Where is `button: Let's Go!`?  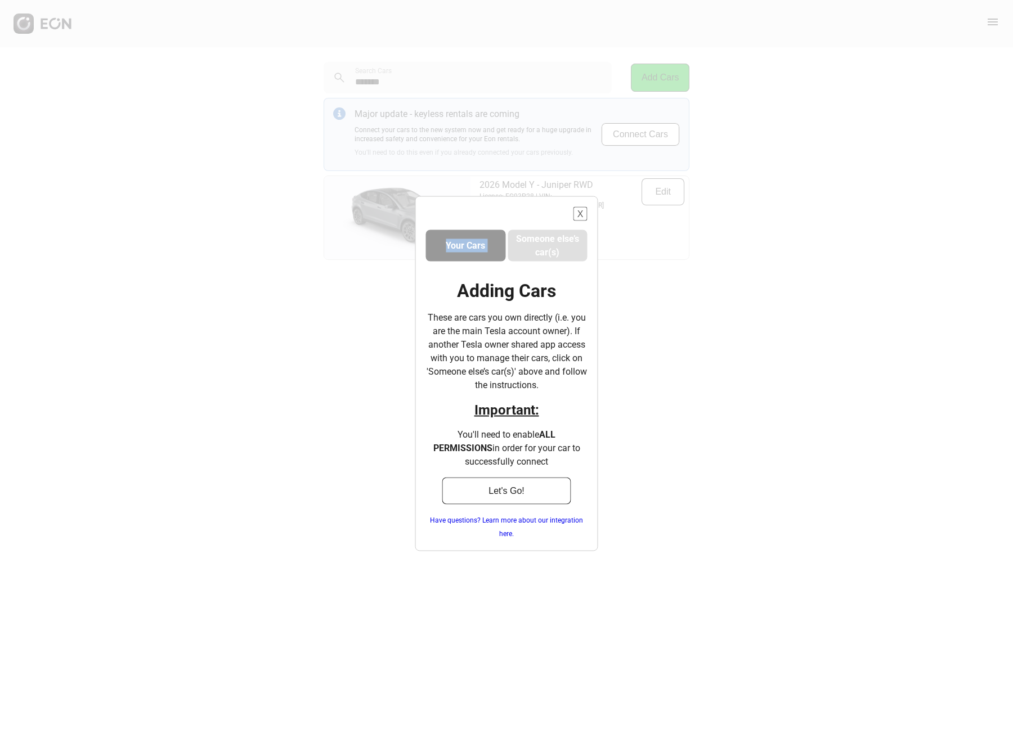
button: Let's Go! is located at coordinates (506, 491).